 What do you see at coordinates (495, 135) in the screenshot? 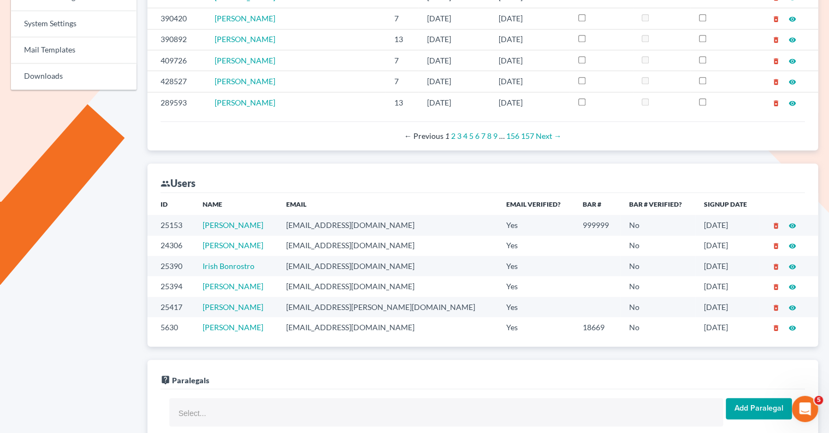
I see `a: Page 9` at bounding box center [495, 135].